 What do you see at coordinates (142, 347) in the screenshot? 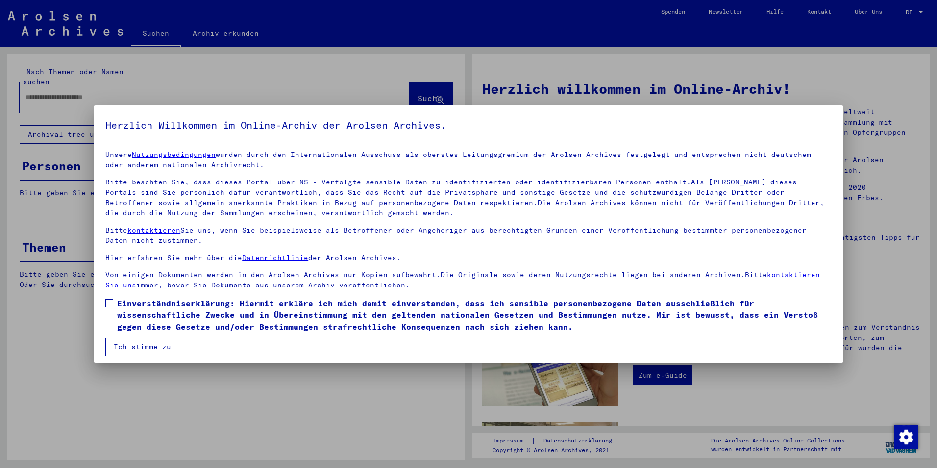
I see `button: Ich stimme zu` at bounding box center [142, 347].